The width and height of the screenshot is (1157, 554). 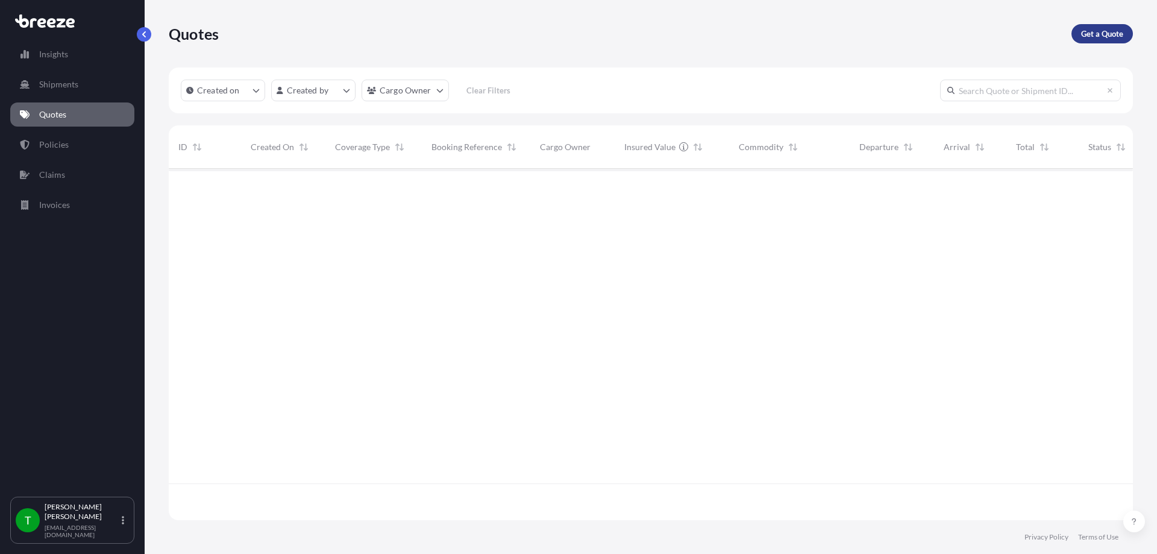 What do you see at coordinates (54, 54) in the screenshot?
I see `p: Insights` at bounding box center [54, 54].